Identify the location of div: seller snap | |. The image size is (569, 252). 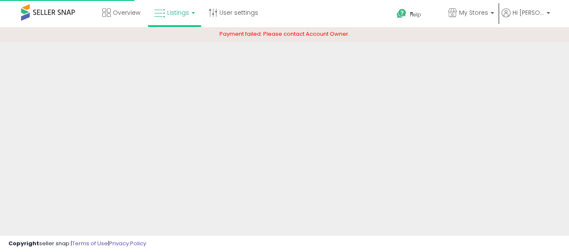
(77, 244).